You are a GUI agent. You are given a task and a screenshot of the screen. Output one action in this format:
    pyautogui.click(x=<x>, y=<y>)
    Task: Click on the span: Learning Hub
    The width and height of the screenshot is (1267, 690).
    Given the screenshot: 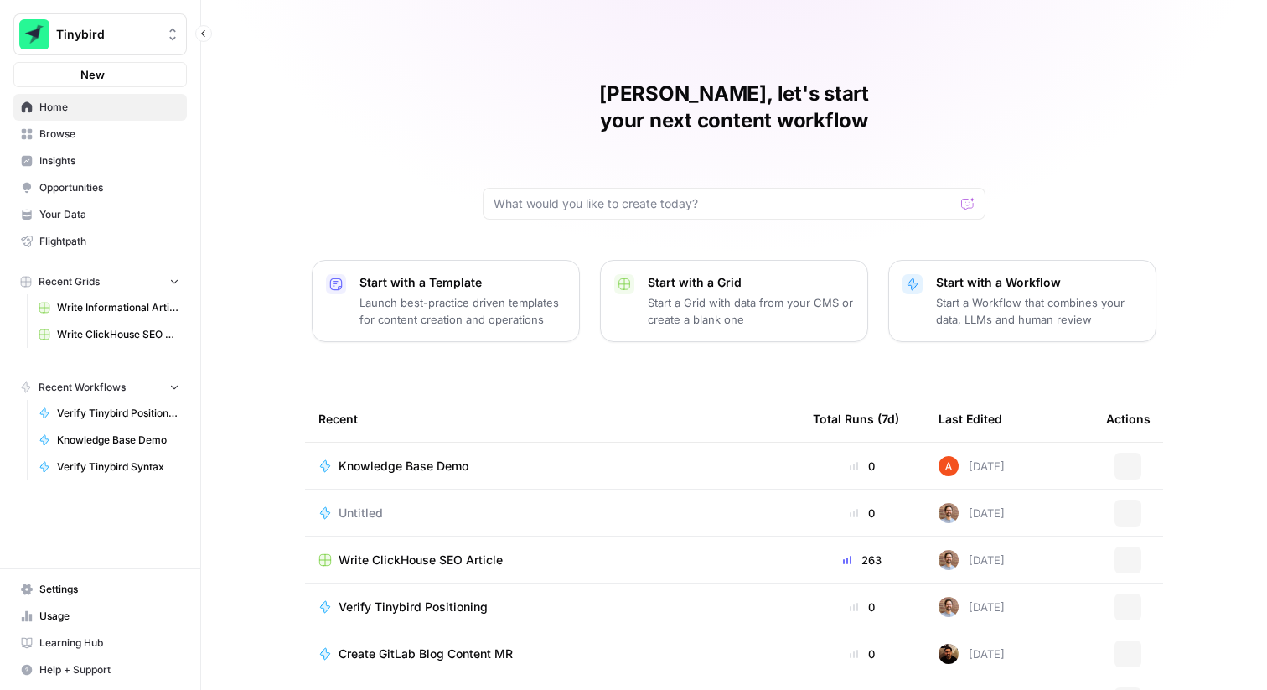 What is the action you would take?
    pyautogui.click(x=109, y=643)
    